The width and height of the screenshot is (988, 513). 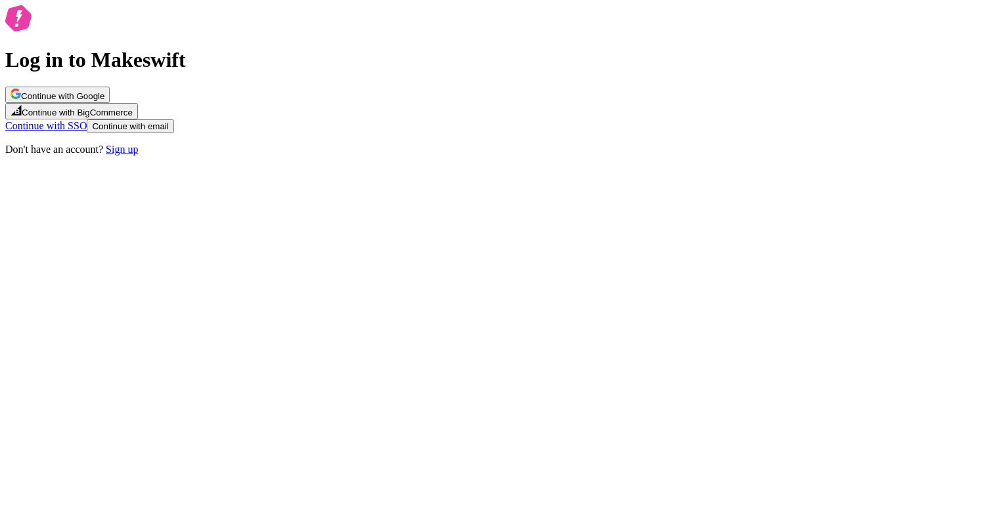 What do you see at coordinates (62, 96) in the screenshot?
I see `span: Continue with Google` at bounding box center [62, 96].